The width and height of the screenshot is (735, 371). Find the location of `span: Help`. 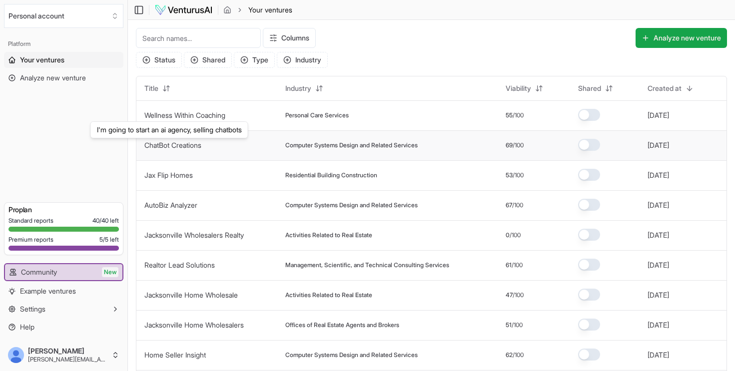

span: Help is located at coordinates (27, 327).